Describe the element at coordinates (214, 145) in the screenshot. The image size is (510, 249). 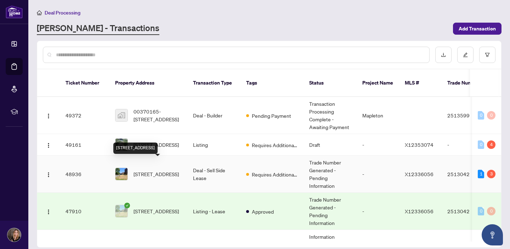
I see `td: Listing` at that location.